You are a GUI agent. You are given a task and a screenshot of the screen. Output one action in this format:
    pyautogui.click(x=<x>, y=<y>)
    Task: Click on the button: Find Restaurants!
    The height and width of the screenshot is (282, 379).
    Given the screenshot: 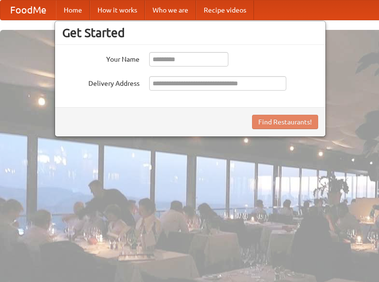 What is the action you would take?
    pyautogui.click(x=285, y=122)
    